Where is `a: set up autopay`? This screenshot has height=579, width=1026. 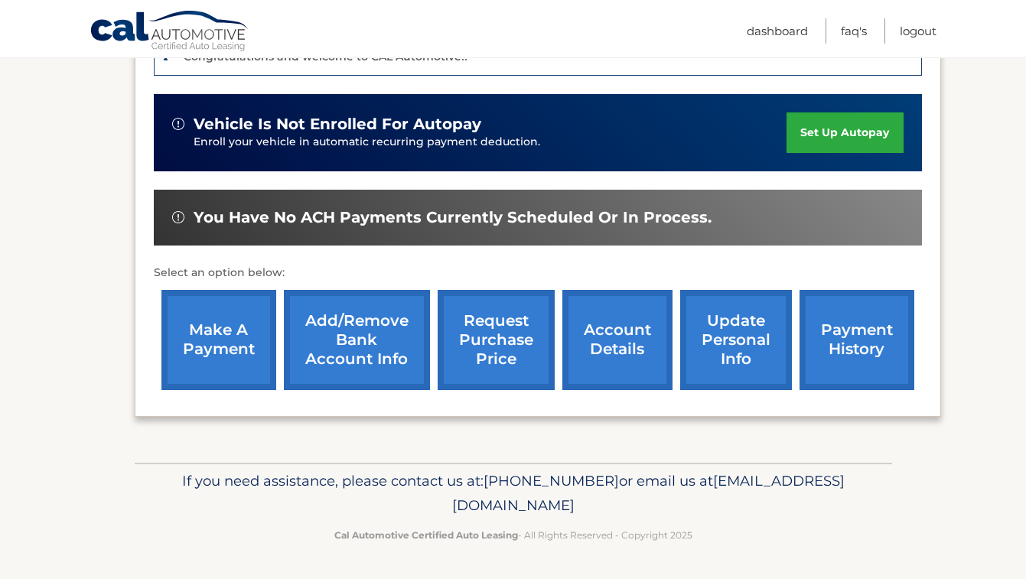 a: set up autopay is located at coordinates (845, 132).